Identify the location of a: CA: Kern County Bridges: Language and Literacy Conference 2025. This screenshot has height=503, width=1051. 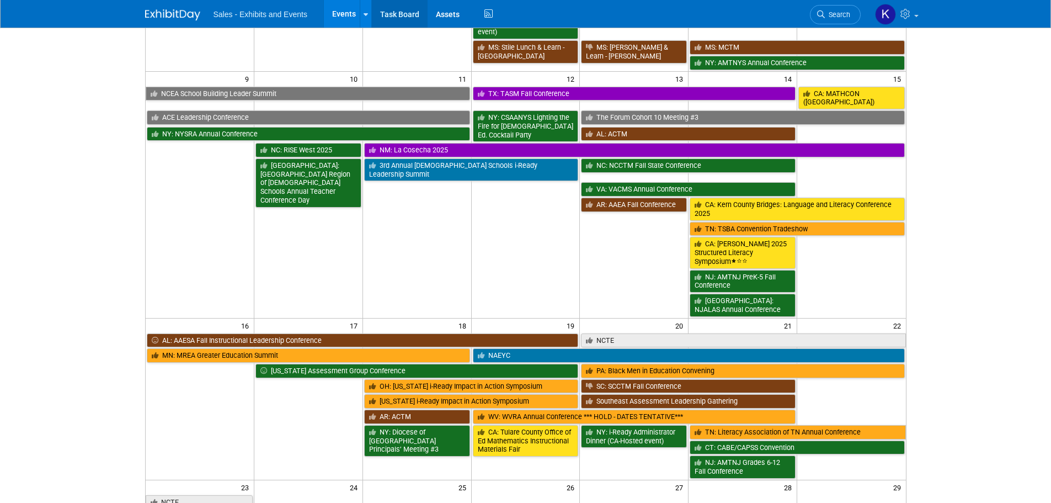
(797, 209).